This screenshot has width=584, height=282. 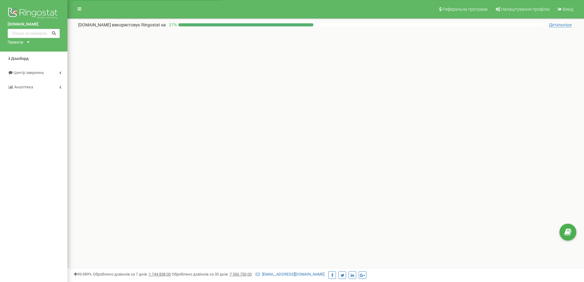 I want to click on span: Аналiтика, so click(x=24, y=87).